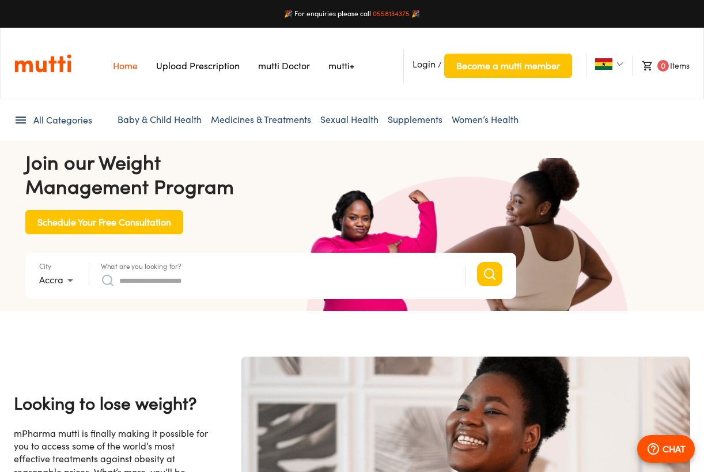 The width and height of the screenshot is (704, 472). What do you see at coordinates (45, 266) in the screenshot?
I see `label: City` at bounding box center [45, 266].